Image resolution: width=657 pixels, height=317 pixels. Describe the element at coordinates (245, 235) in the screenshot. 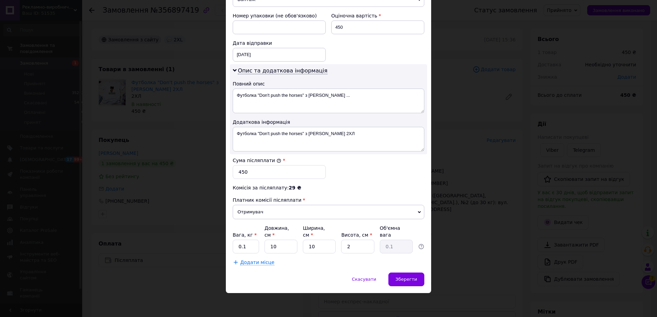

I see `label: Вага, кг` at that location.